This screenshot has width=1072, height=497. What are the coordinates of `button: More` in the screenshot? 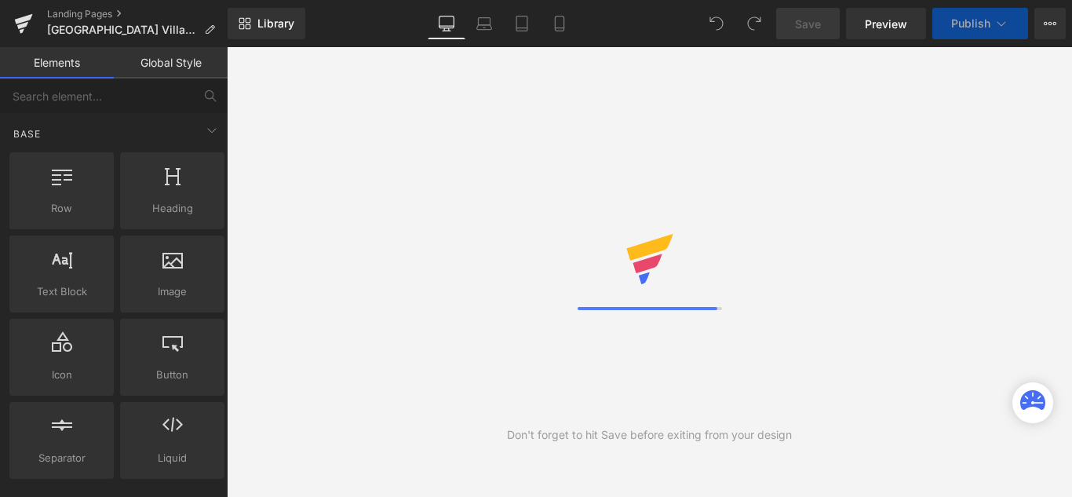 It's located at (1050, 24).